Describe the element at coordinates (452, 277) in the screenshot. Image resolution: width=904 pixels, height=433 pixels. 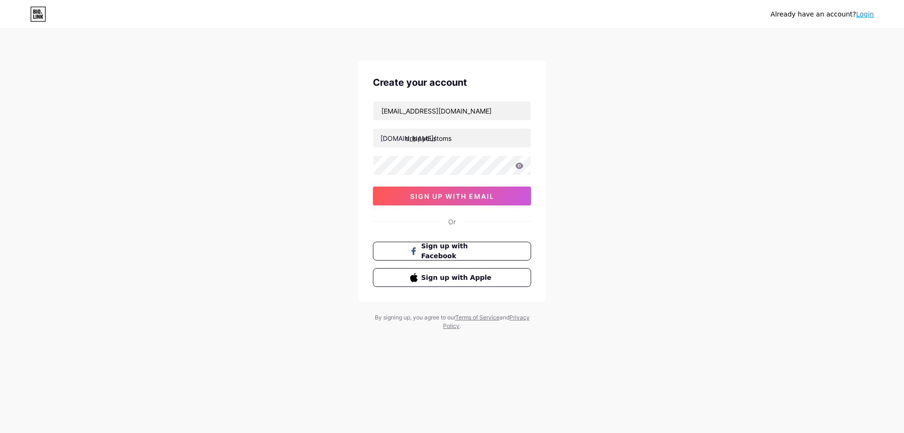
I see `a: Sign up with Apple` at that location.